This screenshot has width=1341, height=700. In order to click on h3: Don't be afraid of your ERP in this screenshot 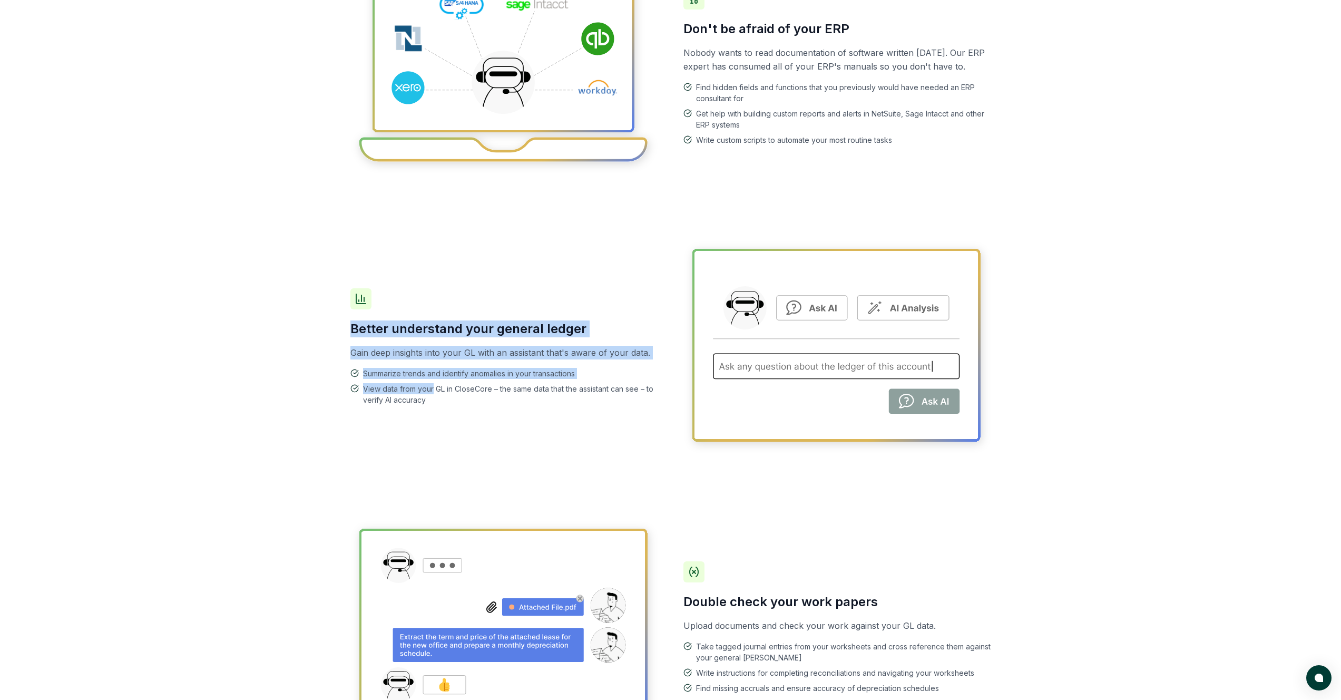, I will do `click(837, 29)`.